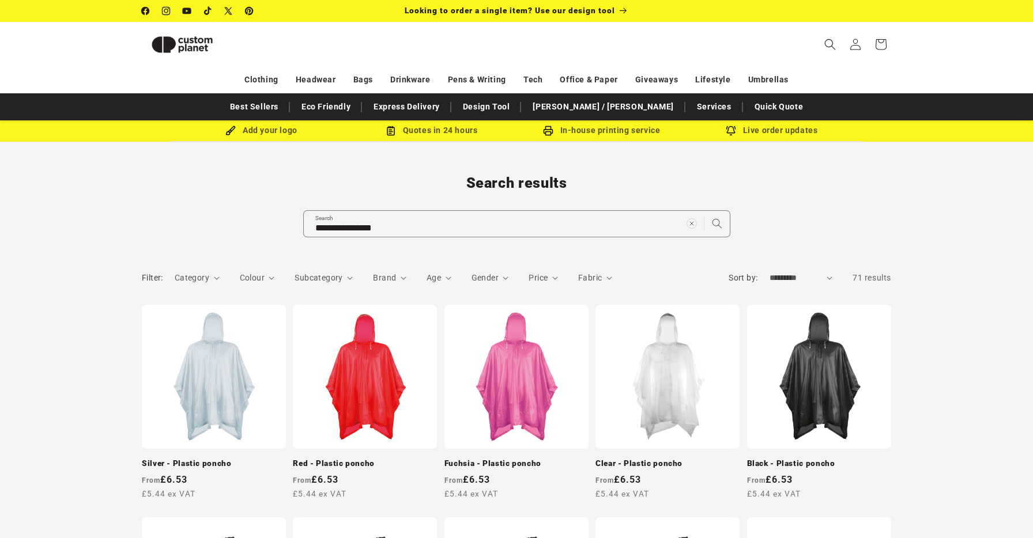 The height and width of the screenshot is (538, 1033). What do you see at coordinates (363, 80) in the screenshot?
I see `a: Bags` at bounding box center [363, 80].